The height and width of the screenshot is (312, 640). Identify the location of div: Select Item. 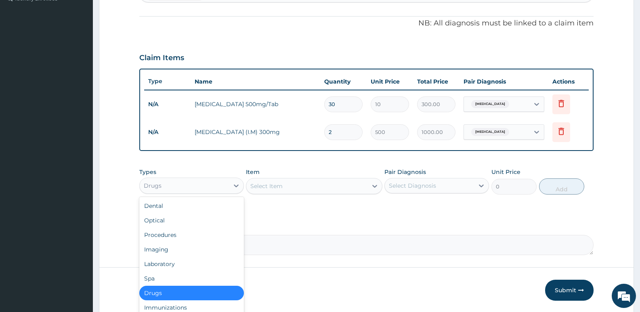
(267, 186).